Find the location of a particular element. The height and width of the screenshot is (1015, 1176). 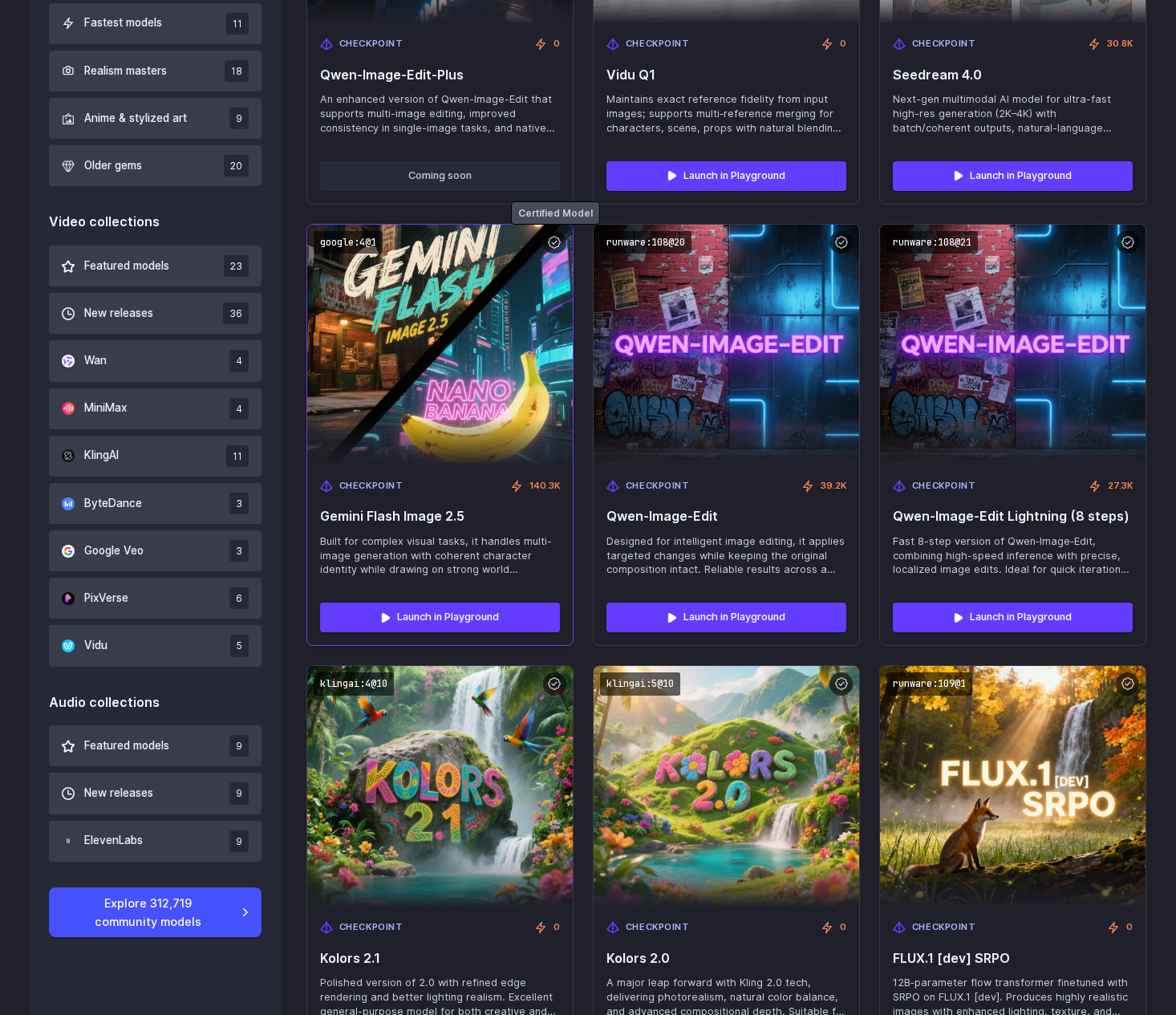

code: runware:108@21 is located at coordinates (932, 242).